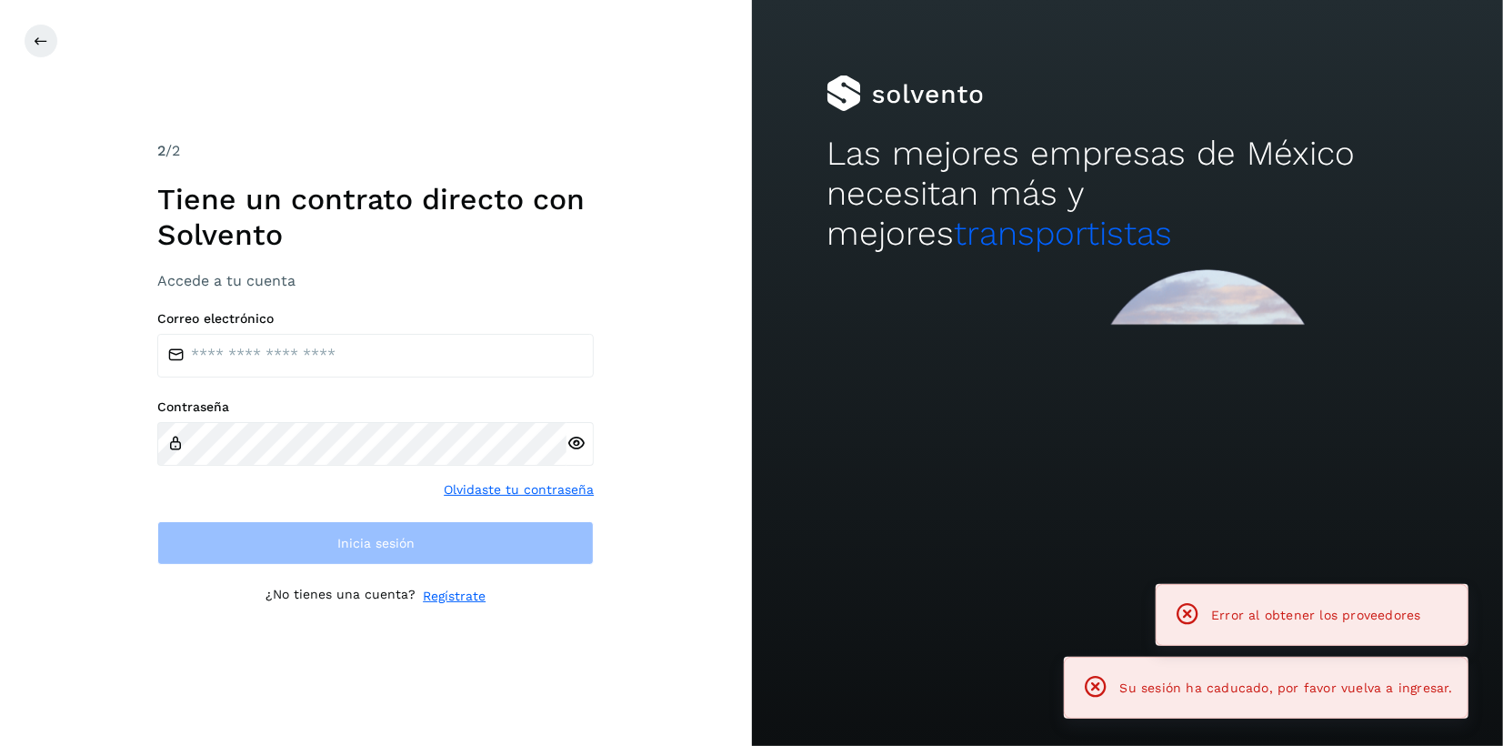 This screenshot has height=746, width=1503. I want to click on a: Olvidaste tu contraseña, so click(518, 489).